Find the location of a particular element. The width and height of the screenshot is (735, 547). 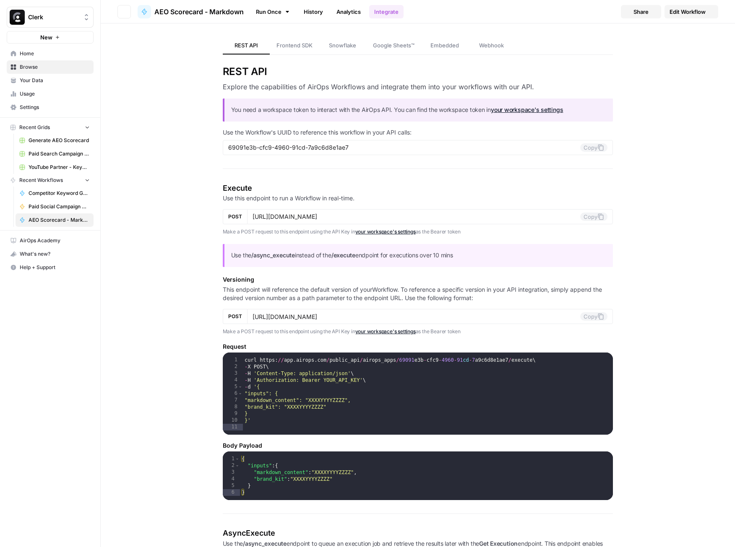

div: 8 is located at coordinates (233, 407).